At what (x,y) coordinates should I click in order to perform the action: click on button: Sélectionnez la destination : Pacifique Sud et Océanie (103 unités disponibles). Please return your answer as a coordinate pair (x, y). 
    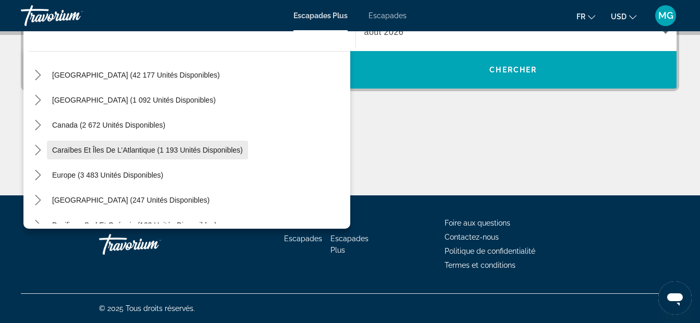
    Looking at the image, I should click on (134, 225).